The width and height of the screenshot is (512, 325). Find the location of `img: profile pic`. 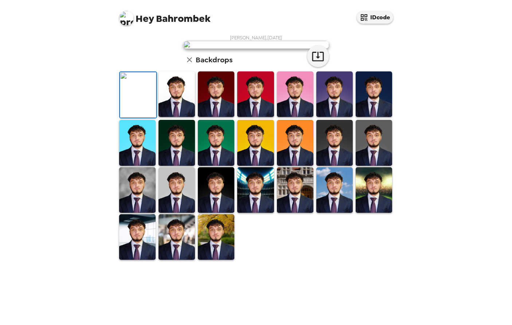

img: profile pic is located at coordinates (126, 18).